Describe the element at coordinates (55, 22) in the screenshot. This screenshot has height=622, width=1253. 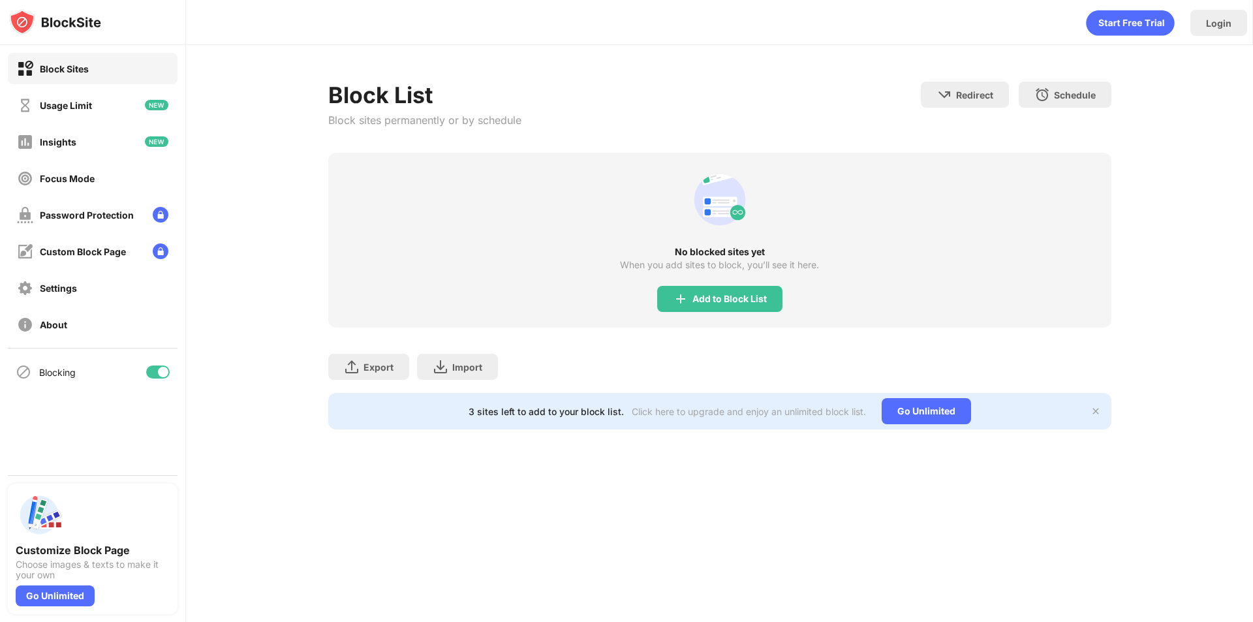
I see `img: logo-blocksite.svg` at that location.